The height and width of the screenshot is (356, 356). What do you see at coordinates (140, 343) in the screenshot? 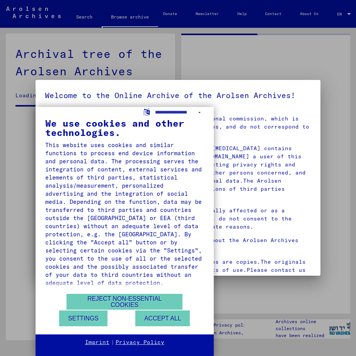
I see `a: Privacy Policy` at bounding box center [140, 343].